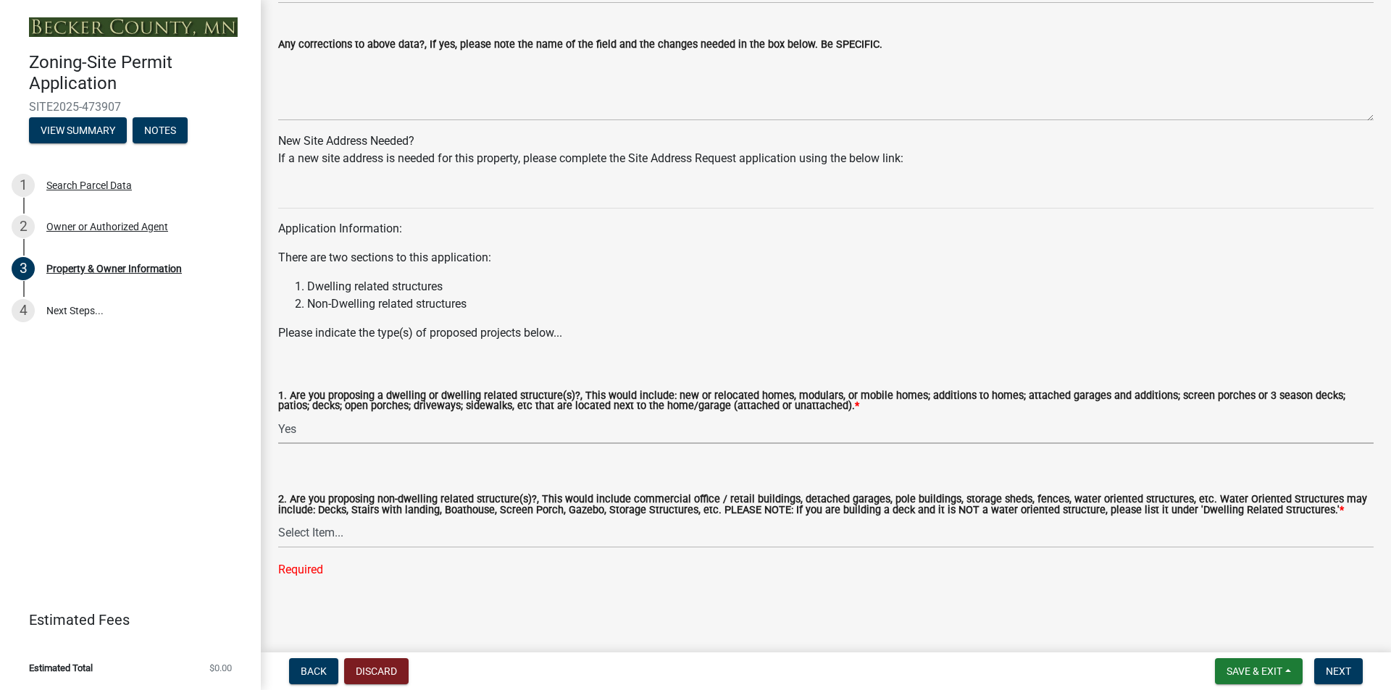  What do you see at coordinates (220, 668) in the screenshot?
I see `span: $0.00` at bounding box center [220, 668].